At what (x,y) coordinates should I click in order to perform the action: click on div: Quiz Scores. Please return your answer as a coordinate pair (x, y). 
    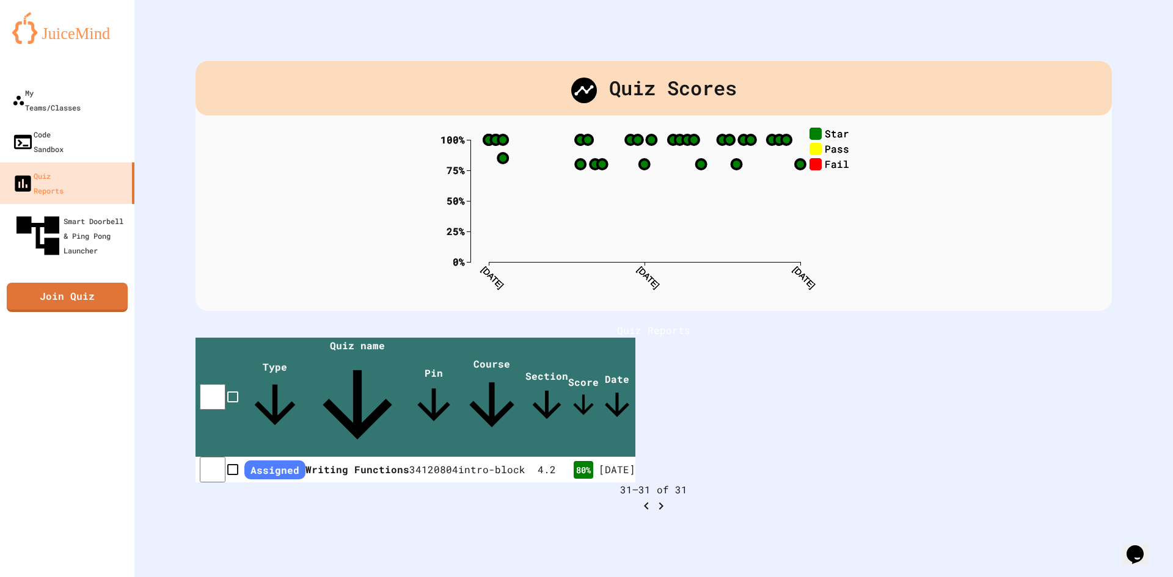
    Looking at the image, I should click on (654, 88).